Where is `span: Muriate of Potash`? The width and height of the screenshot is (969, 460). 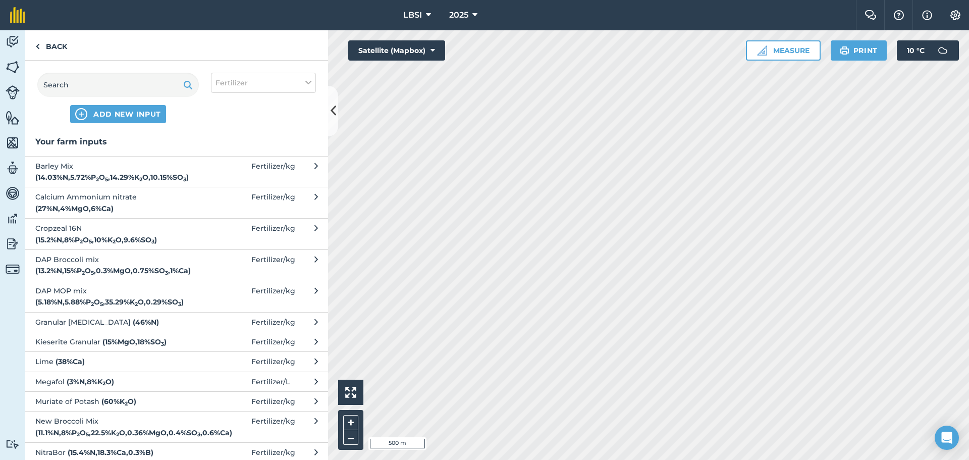 span: Muriate of Potash is located at coordinates (118, 401).